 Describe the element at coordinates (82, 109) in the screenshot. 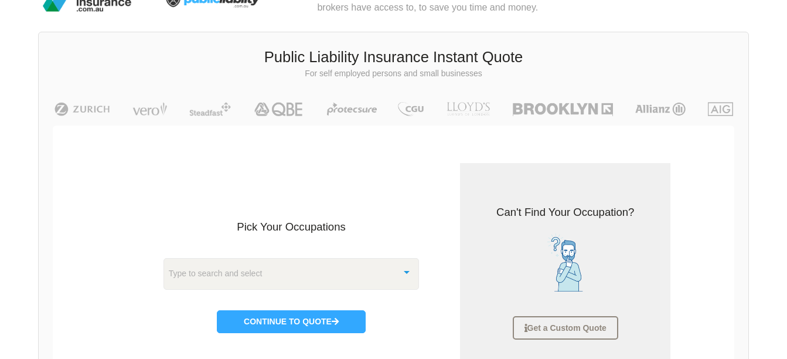

I see `img: Zurich | Public Liability Insurance` at that location.